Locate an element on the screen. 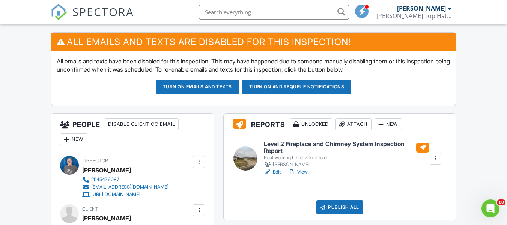 This screenshot has height=225, width=507. h3: All emails and texts are disabled for this inspection! is located at coordinates (253, 42).